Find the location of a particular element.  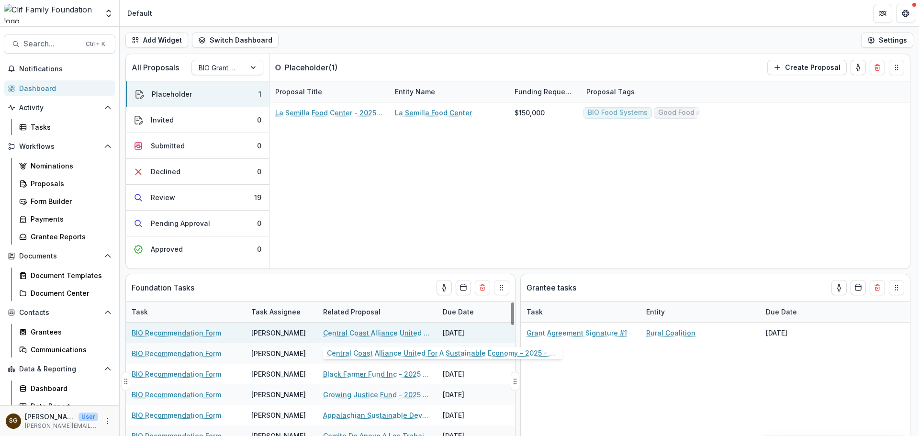

div: Task Assignee is located at coordinates (281, 311).